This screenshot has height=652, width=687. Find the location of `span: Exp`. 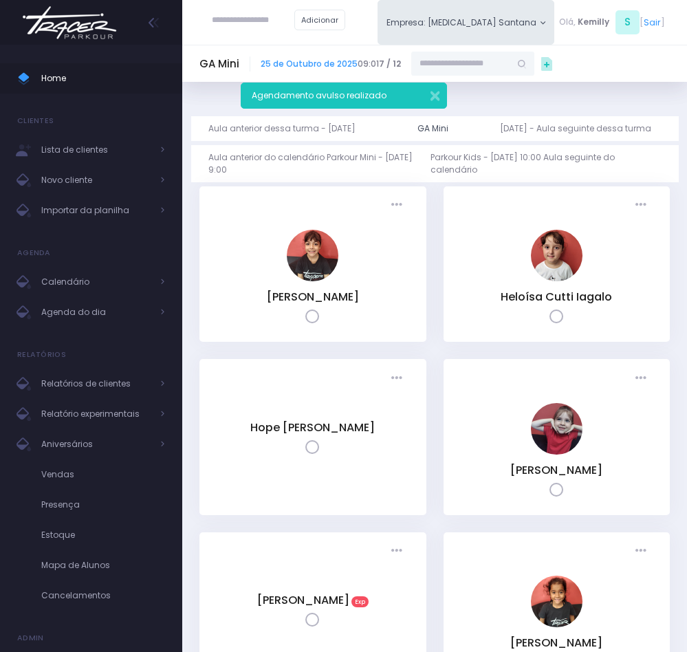

span: Exp is located at coordinates (359, 601).